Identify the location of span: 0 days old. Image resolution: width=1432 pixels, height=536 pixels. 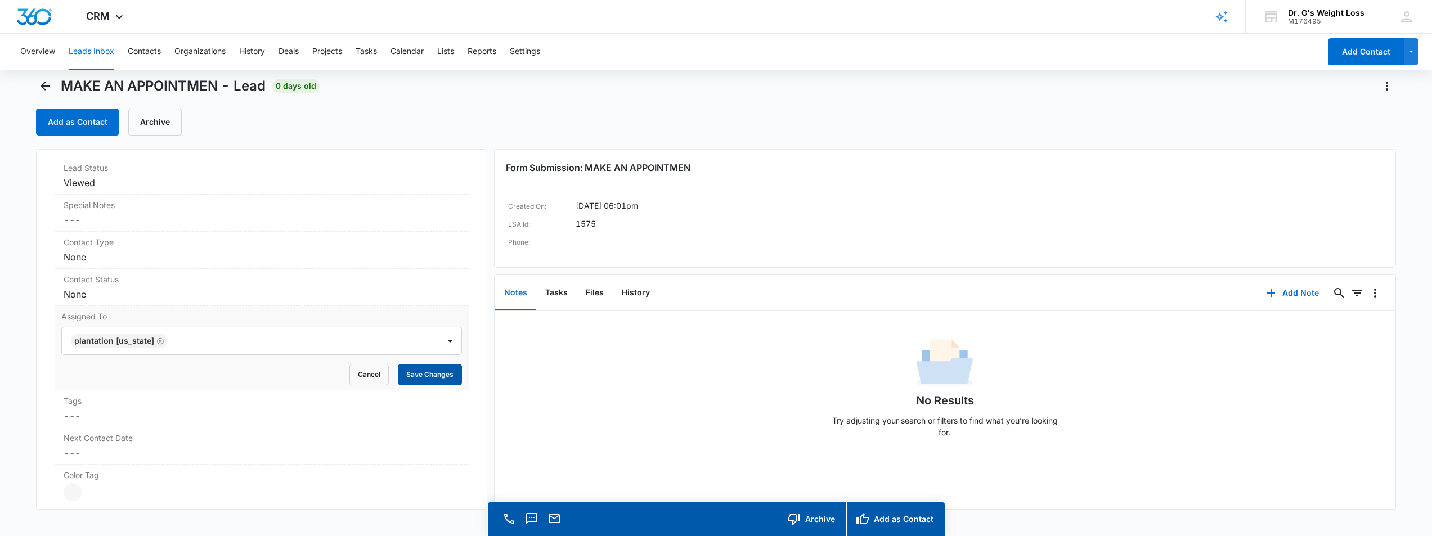
(296, 86).